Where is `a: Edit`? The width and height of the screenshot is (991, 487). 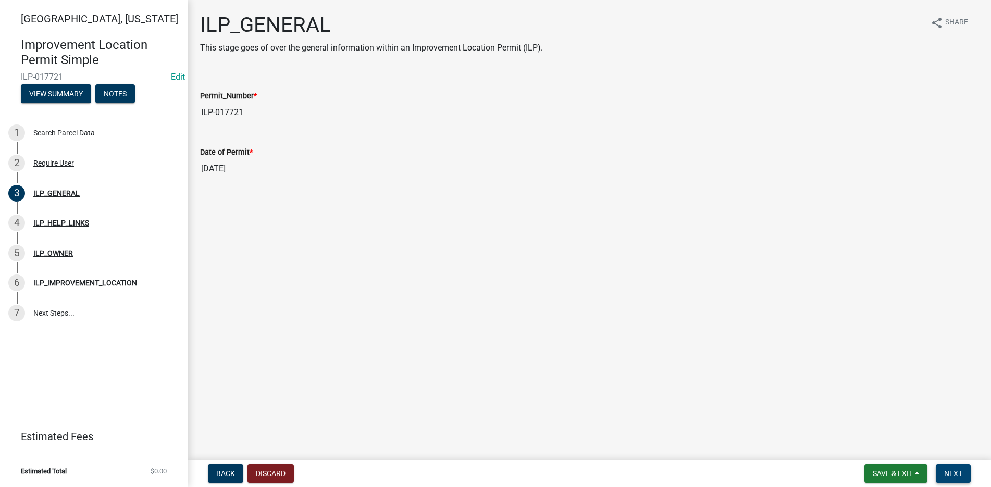 a: Edit is located at coordinates (178, 77).